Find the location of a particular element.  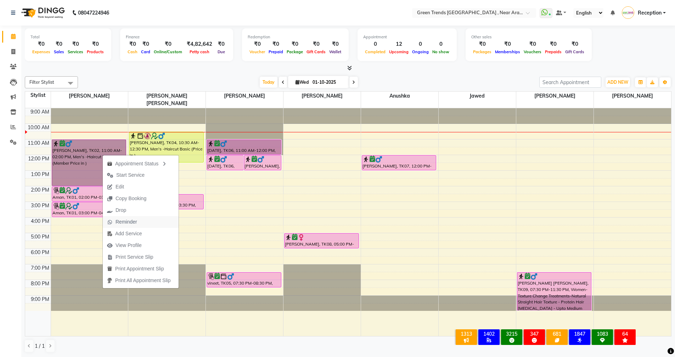

span: Vouchers is located at coordinates (533, 52).